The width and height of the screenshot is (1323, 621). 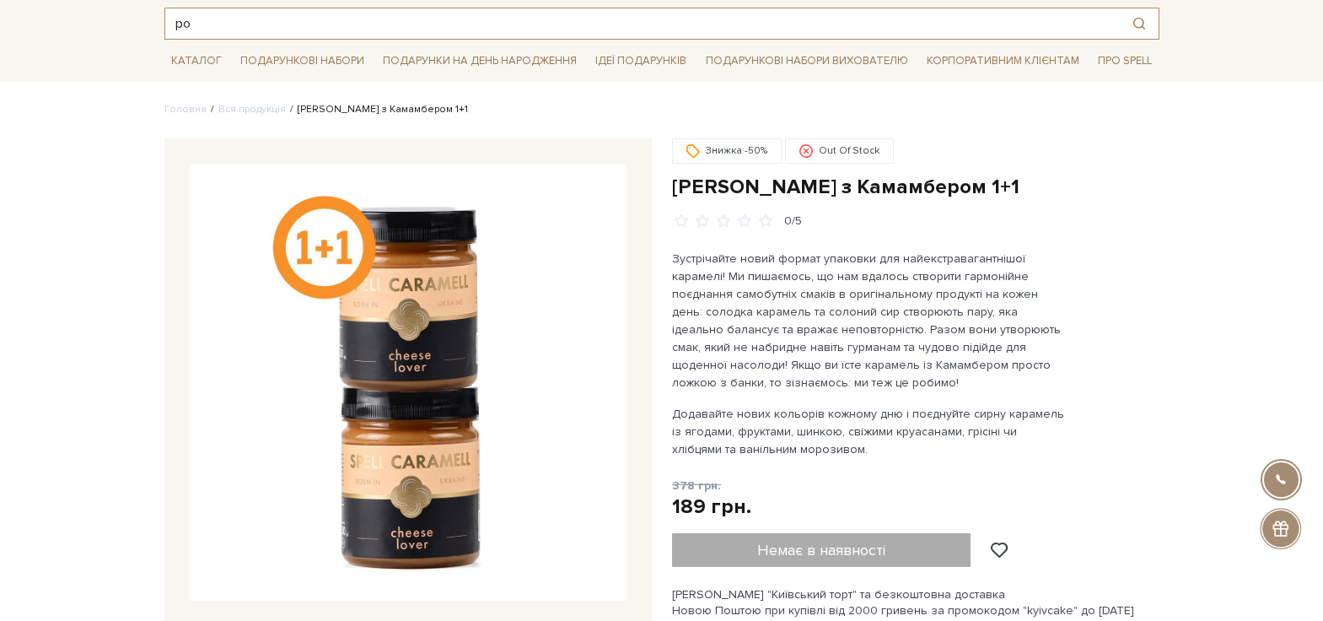 What do you see at coordinates (302, 61) in the screenshot?
I see `a: Подарункові набори` at bounding box center [302, 61].